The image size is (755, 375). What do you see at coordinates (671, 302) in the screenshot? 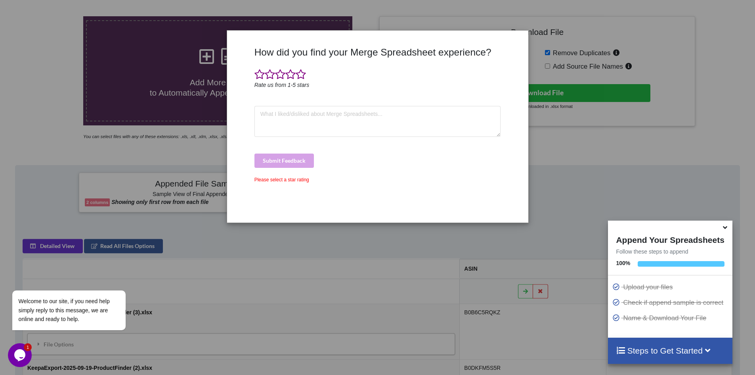
I see `p: Check if append sample is correct` at bounding box center [671, 302].